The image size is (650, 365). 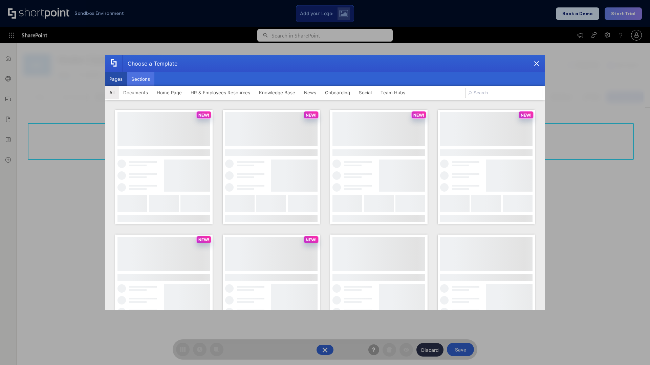 I want to click on button: News, so click(x=310, y=93).